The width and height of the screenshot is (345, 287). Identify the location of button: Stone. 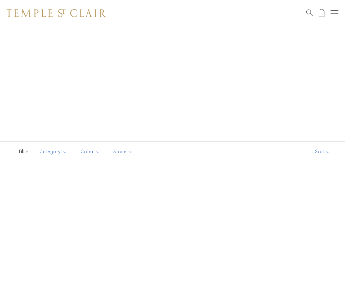
(123, 152).